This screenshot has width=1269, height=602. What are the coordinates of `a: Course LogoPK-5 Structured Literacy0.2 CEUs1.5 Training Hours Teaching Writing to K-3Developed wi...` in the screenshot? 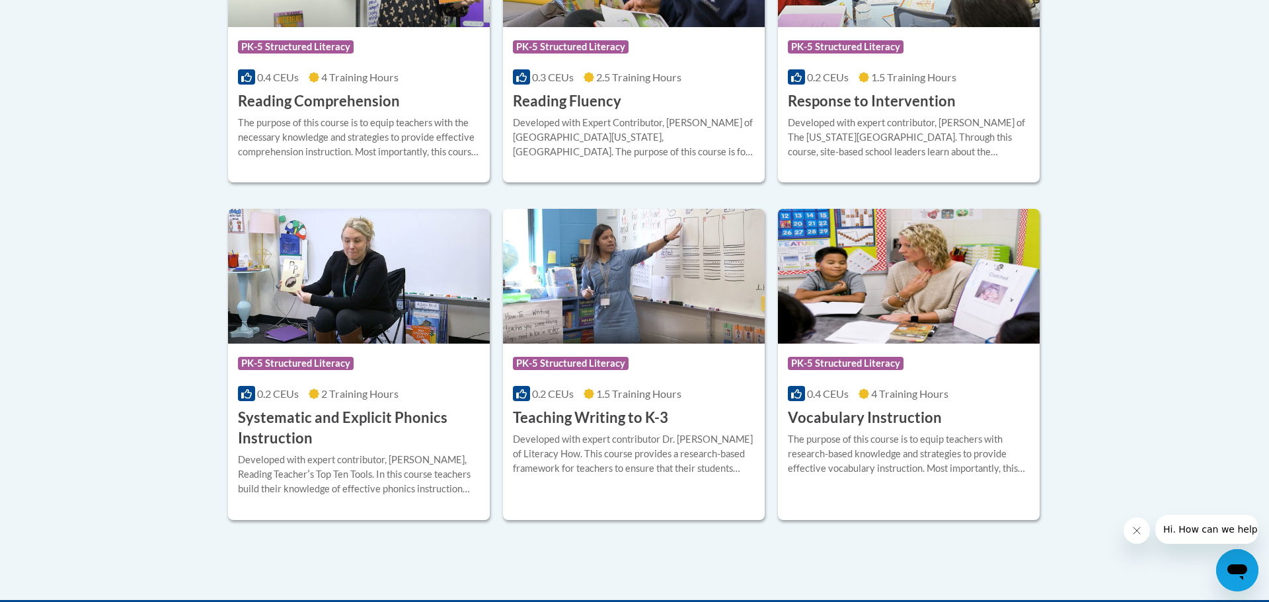 It's located at (634, 364).